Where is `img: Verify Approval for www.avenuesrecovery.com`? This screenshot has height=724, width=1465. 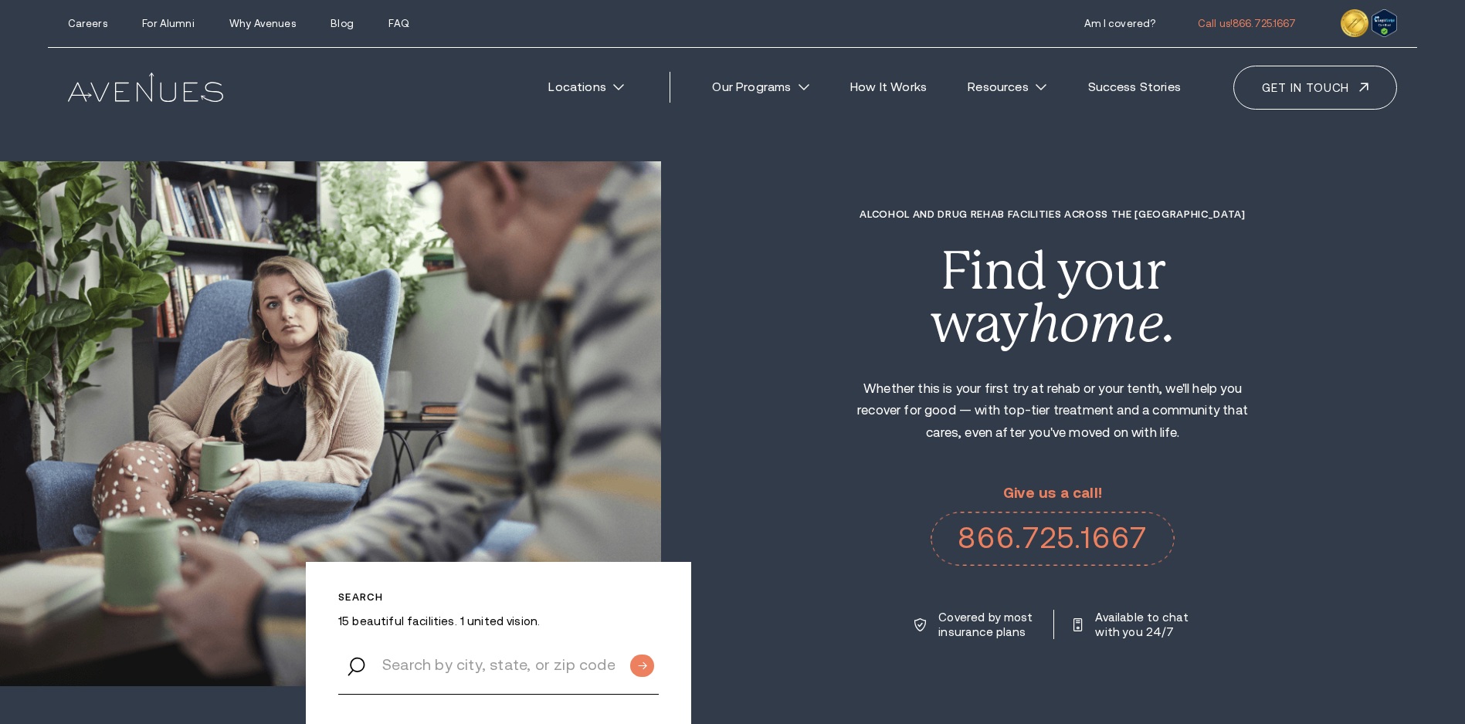
img: Verify Approval for www.avenuesrecovery.com is located at coordinates (1384, 23).